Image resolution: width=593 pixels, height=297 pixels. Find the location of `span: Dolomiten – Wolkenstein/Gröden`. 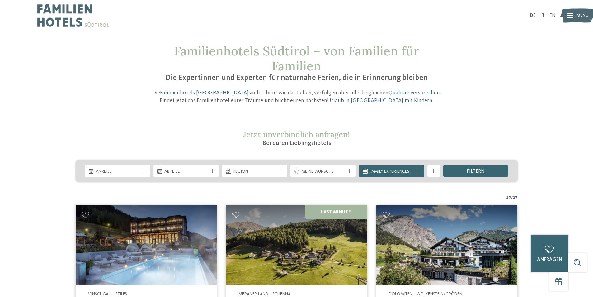

span: Dolomiten – Wolkenstein/Gröden is located at coordinates (426, 294).